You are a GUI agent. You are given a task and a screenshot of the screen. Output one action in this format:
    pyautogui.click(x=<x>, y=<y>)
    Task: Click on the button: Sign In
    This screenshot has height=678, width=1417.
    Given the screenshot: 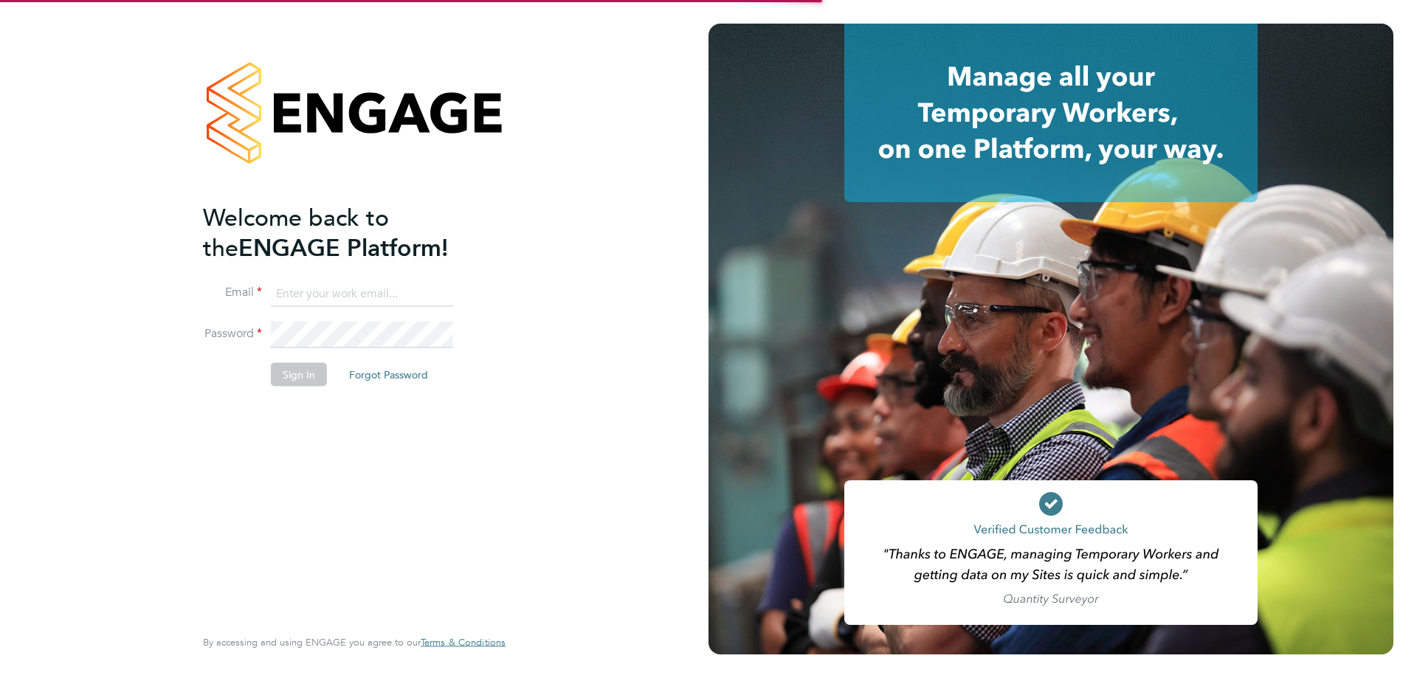 What is the action you would take?
    pyautogui.click(x=299, y=375)
    